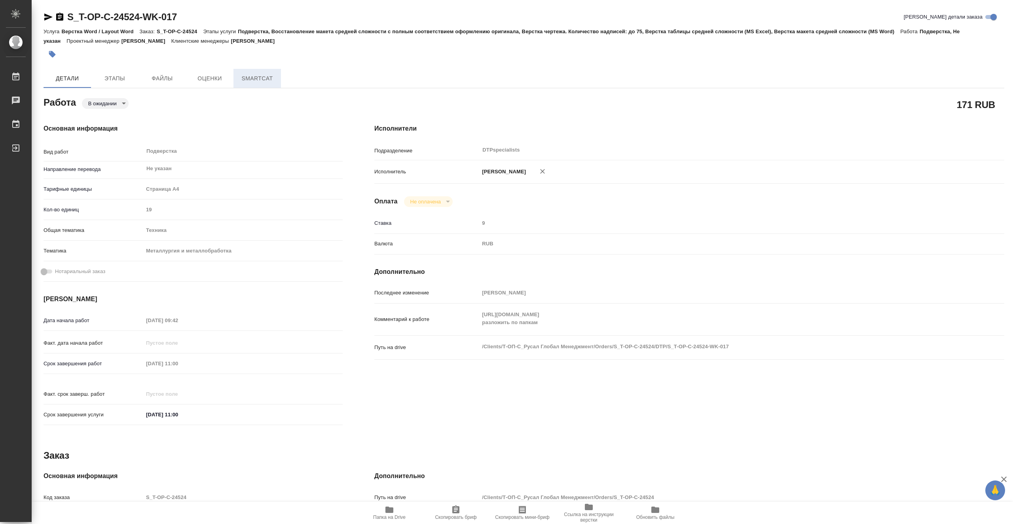 The height and width of the screenshot is (524, 1013). Describe the element at coordinates (56, 455) in the screenshot. I see `h2: Заказ` at that location.